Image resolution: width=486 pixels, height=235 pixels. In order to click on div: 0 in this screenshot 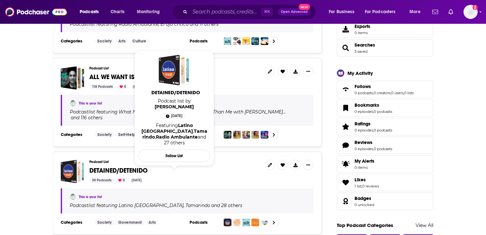, I will do `click(123, 87)`.